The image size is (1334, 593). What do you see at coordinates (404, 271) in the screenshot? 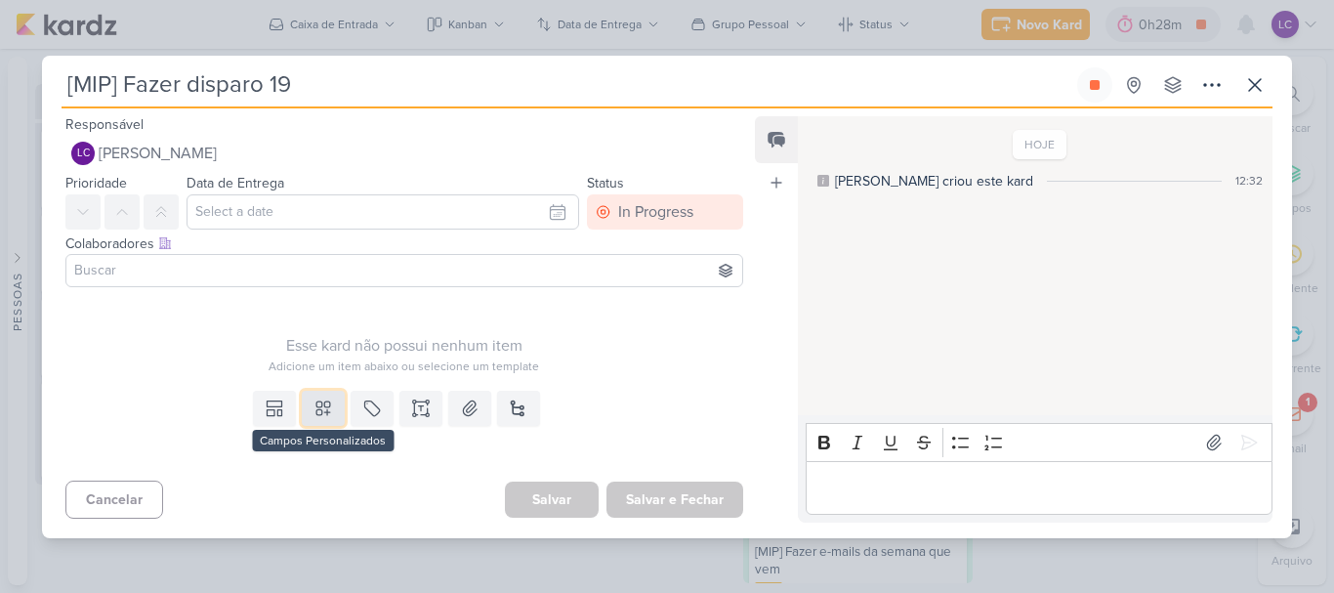
I see `input: Buscar` at bounding box center [404, 271].